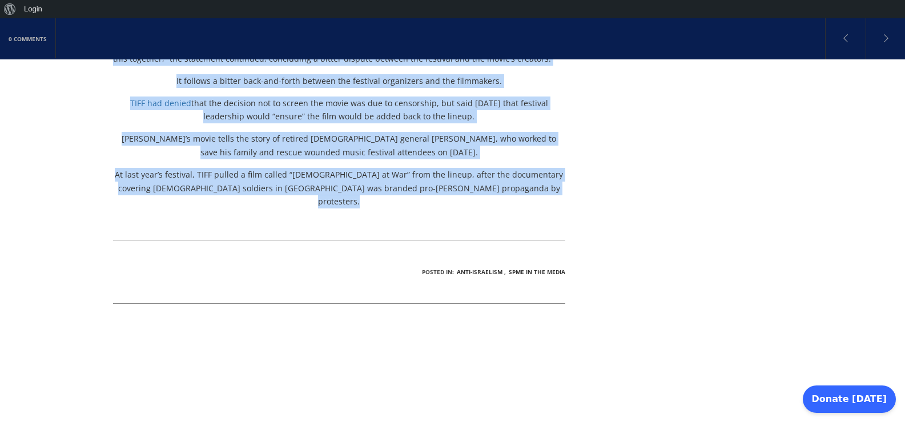 The image size is (905, 422). Describe the element at coordinates (480, 272) in the screenshot. I see `a: Anti-Israelism` at that location.